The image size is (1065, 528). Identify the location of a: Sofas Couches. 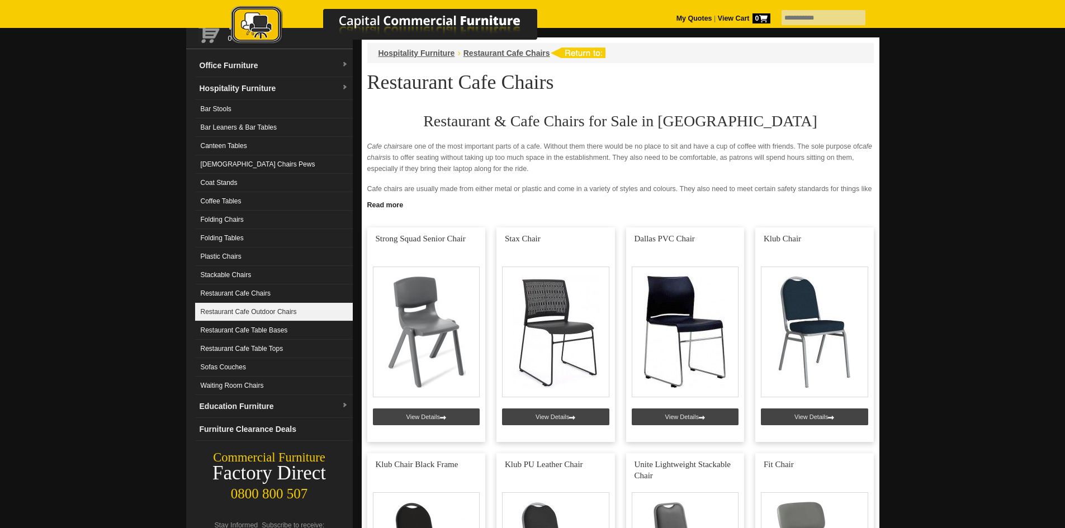
(274, 367).